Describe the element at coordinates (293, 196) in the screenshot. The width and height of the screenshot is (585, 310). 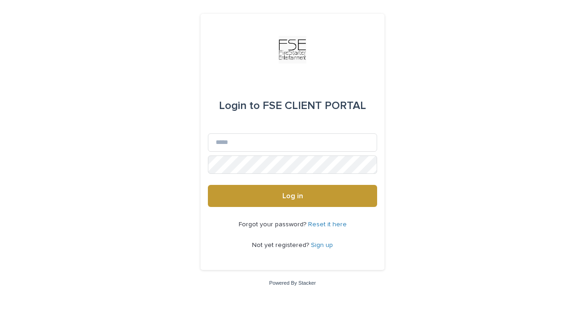
I see `button: Log in` at that location.